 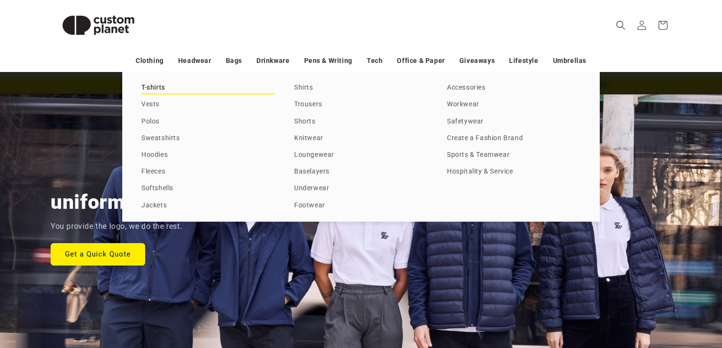 I want to click on img: Custom Planet, so click(x=98, y=25).